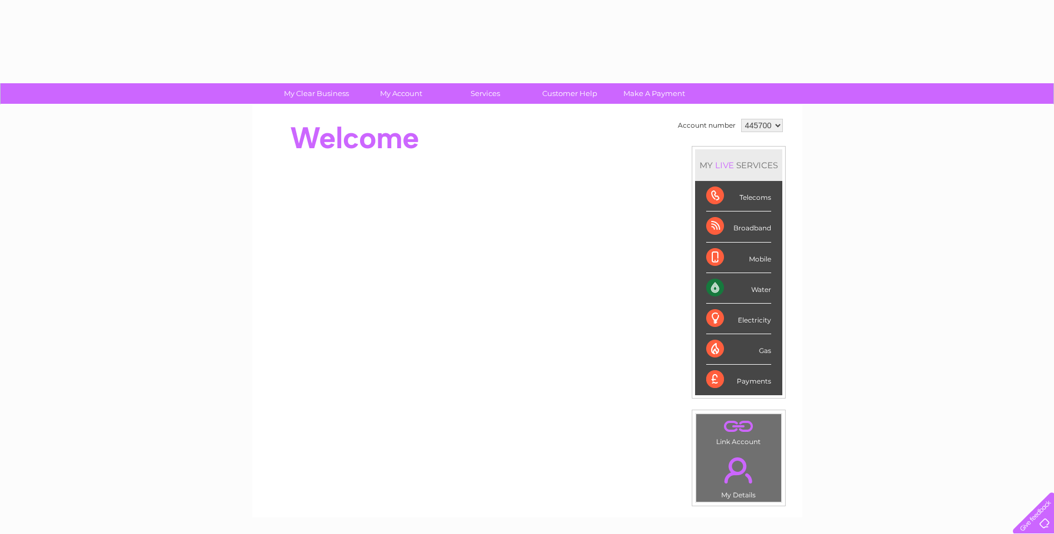  Describe the element at coordinates (654, 93) in the screenshot. I see `a: Make A Payment` at that location.